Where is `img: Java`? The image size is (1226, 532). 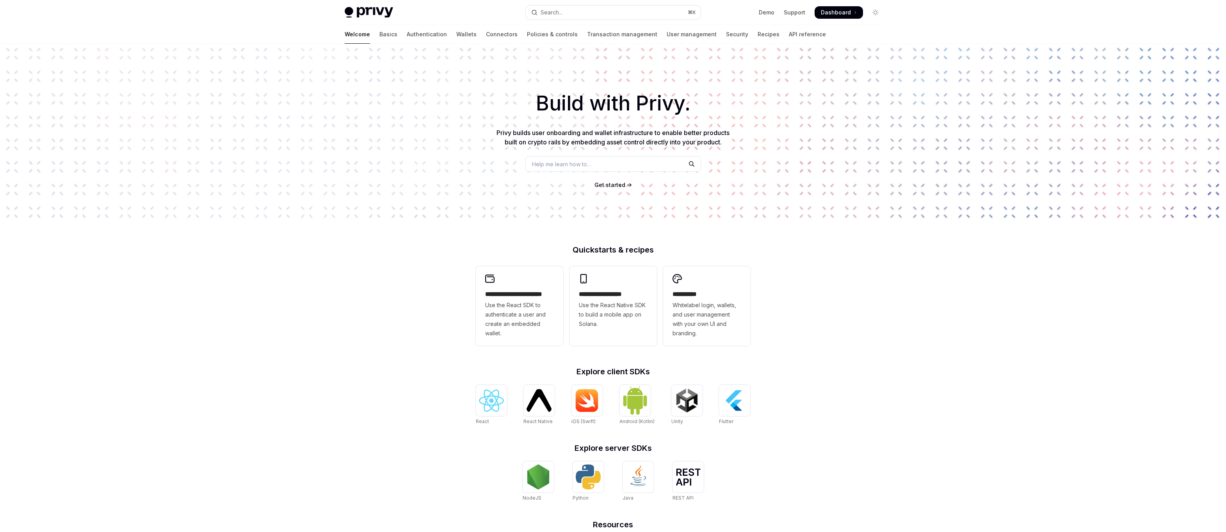 img: Java is located at coordinates (638, 477).